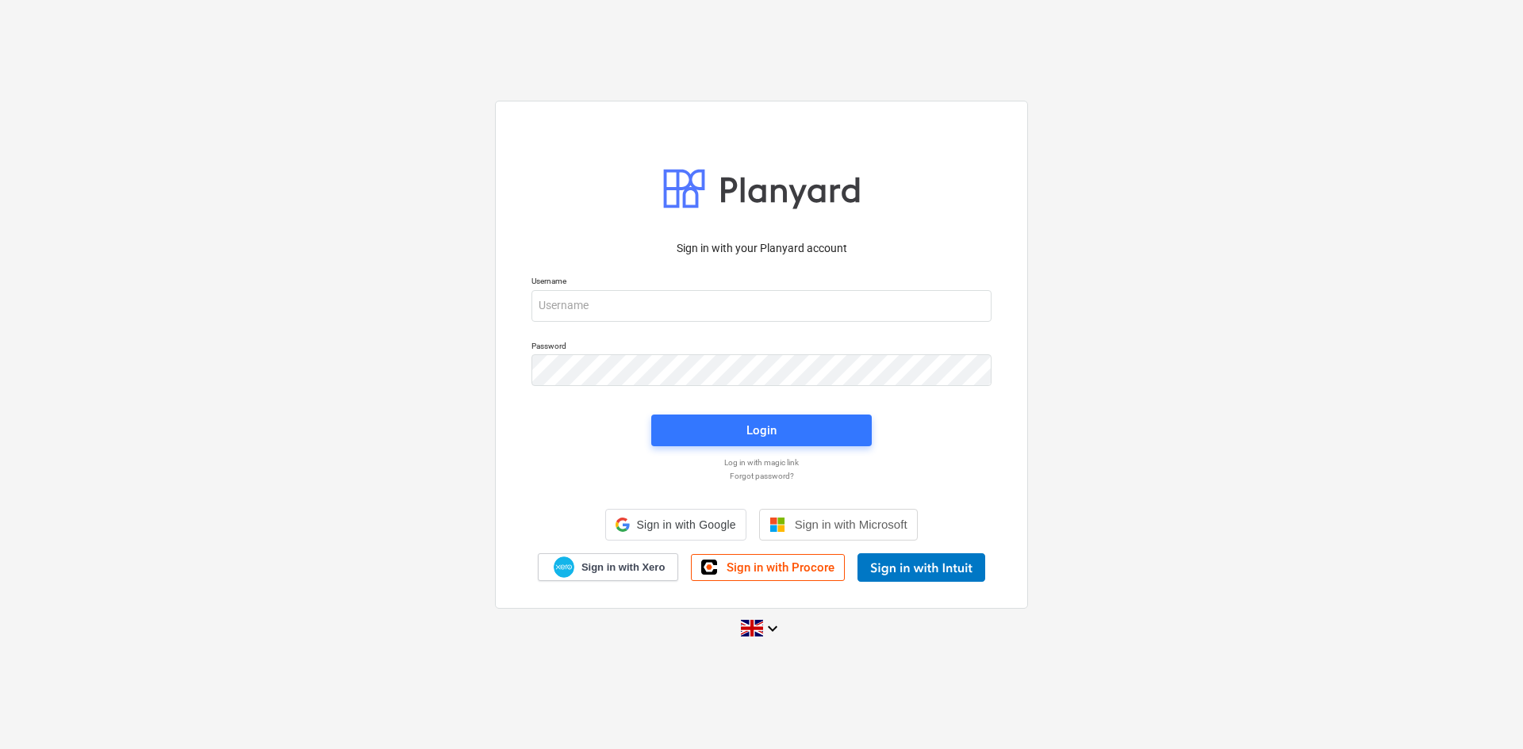 The image size is (1523, 749). What do you see at coordinates (761, 431) in the screenshot?
I see `div: Login` at bounding box center [761, 431].